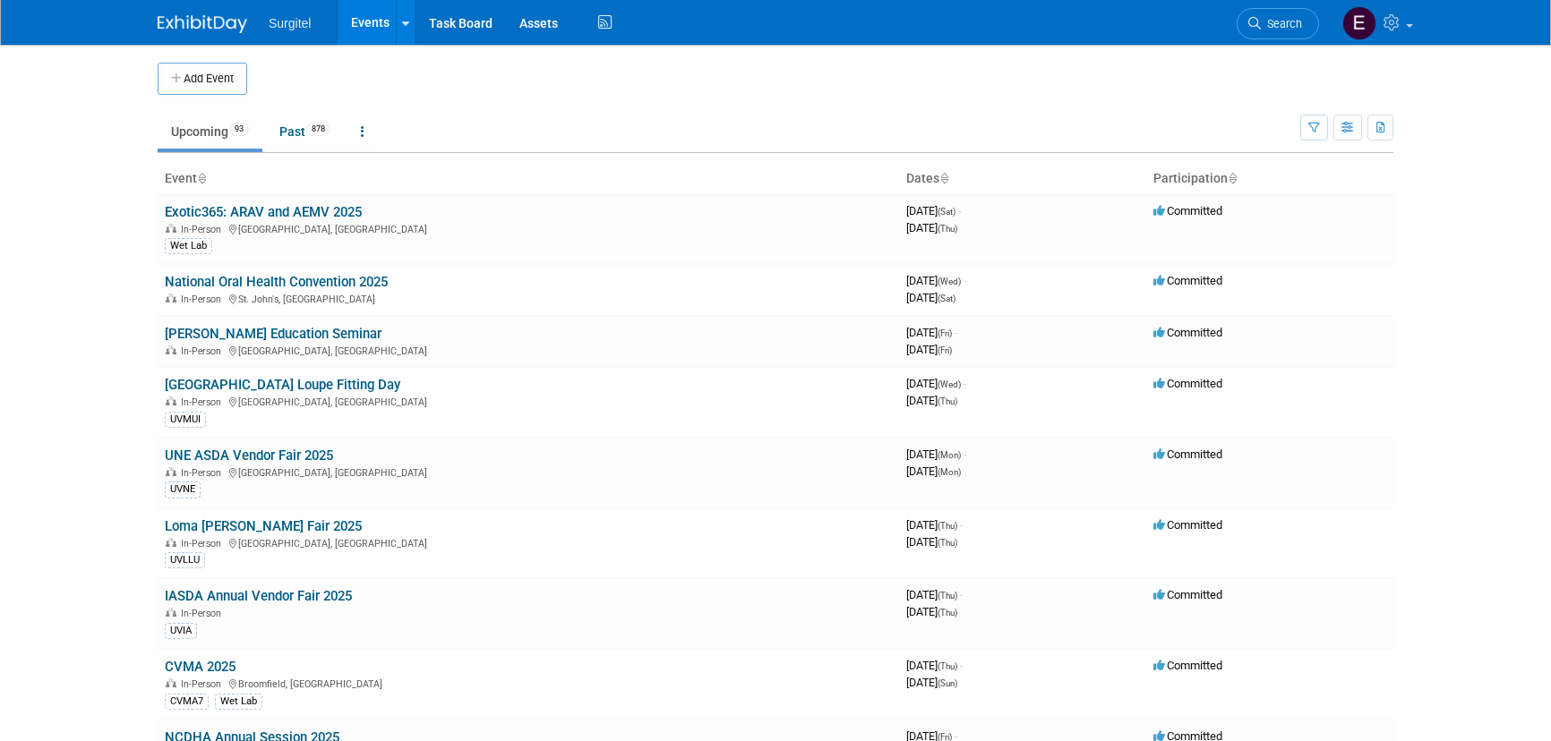 Image resolution: width=1551 pixels, height=741 pixels. What do you see at coordinates (183, 490) in the screenshot?
I see `div: UVNE` at bounding box center [183, 490].